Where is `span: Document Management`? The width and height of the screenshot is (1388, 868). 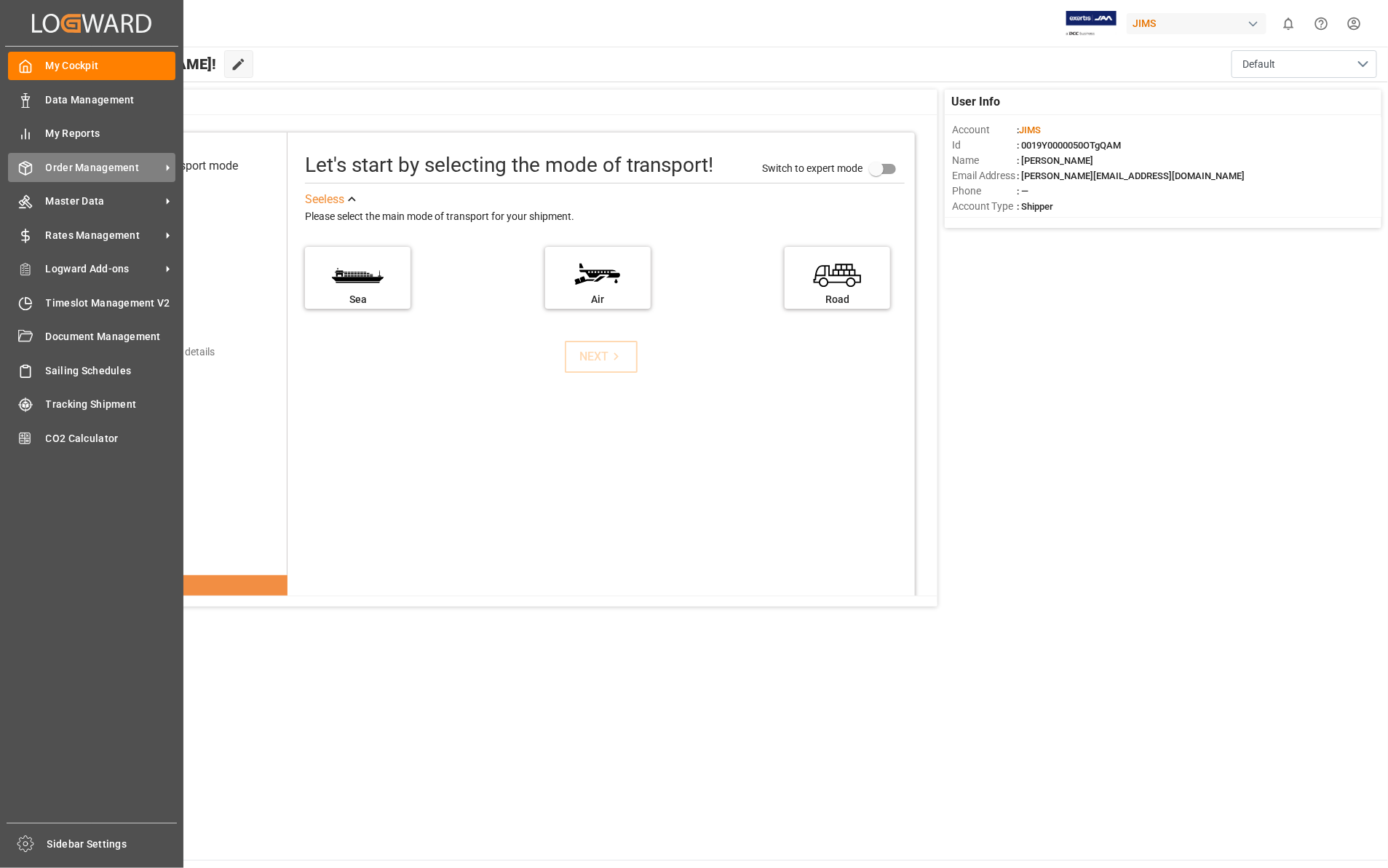 span: Document Management is located at coordinates (111, 336).